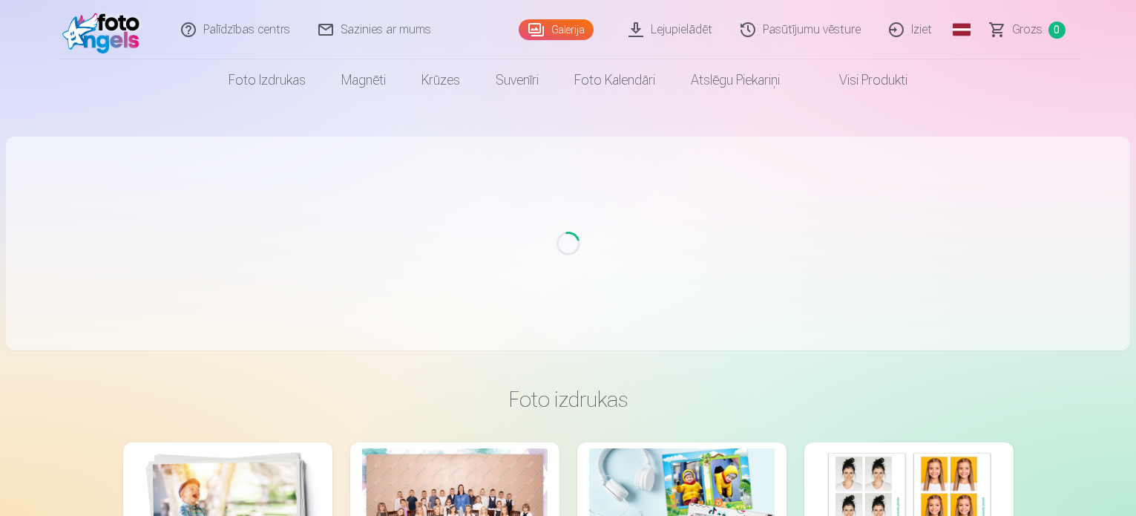  I want to click on a: Magnēti, so click(364, 80).